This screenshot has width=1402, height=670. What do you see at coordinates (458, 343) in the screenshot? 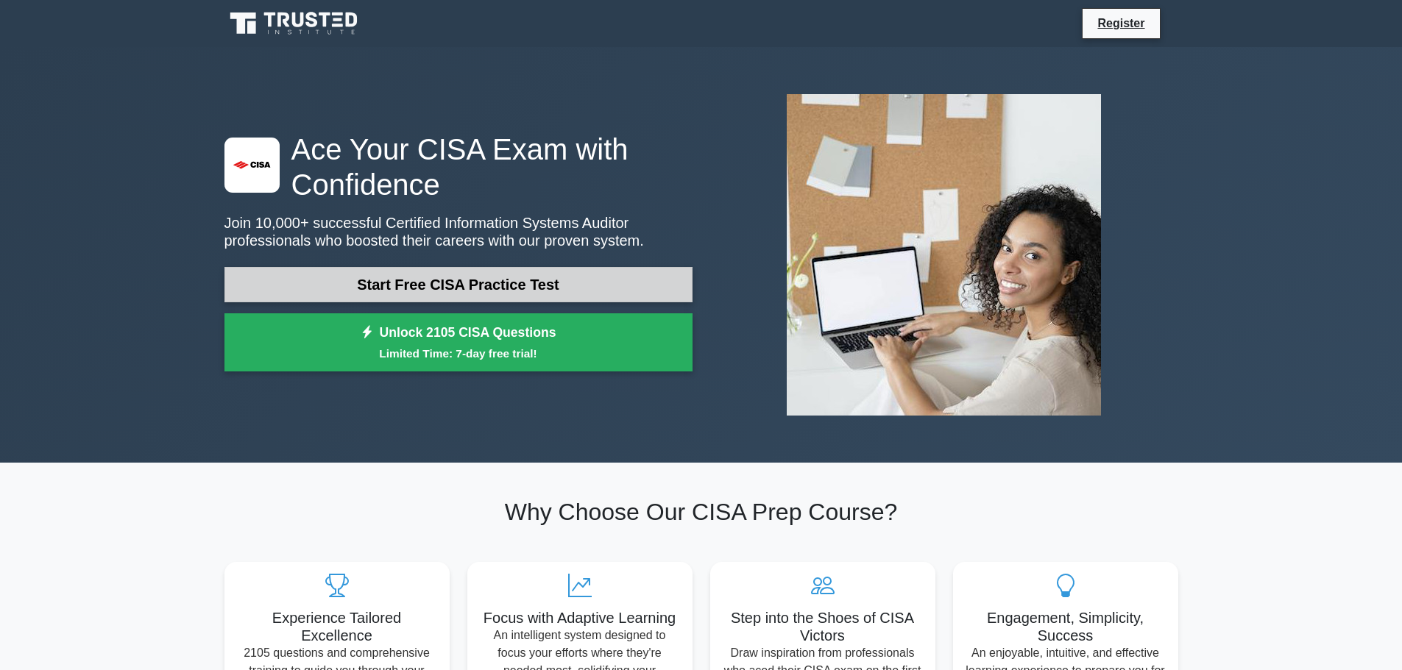
I see `a: Unlock 2105 CISA QuestionsLimited Time: 7-day free trial!` at bounding box center [458, 343].